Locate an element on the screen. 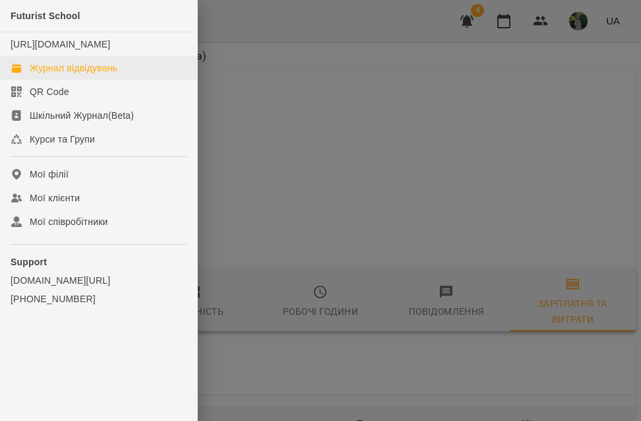 This screenshot has width=641, height=421. div: Мої філії is located at coordinates (49, 174).